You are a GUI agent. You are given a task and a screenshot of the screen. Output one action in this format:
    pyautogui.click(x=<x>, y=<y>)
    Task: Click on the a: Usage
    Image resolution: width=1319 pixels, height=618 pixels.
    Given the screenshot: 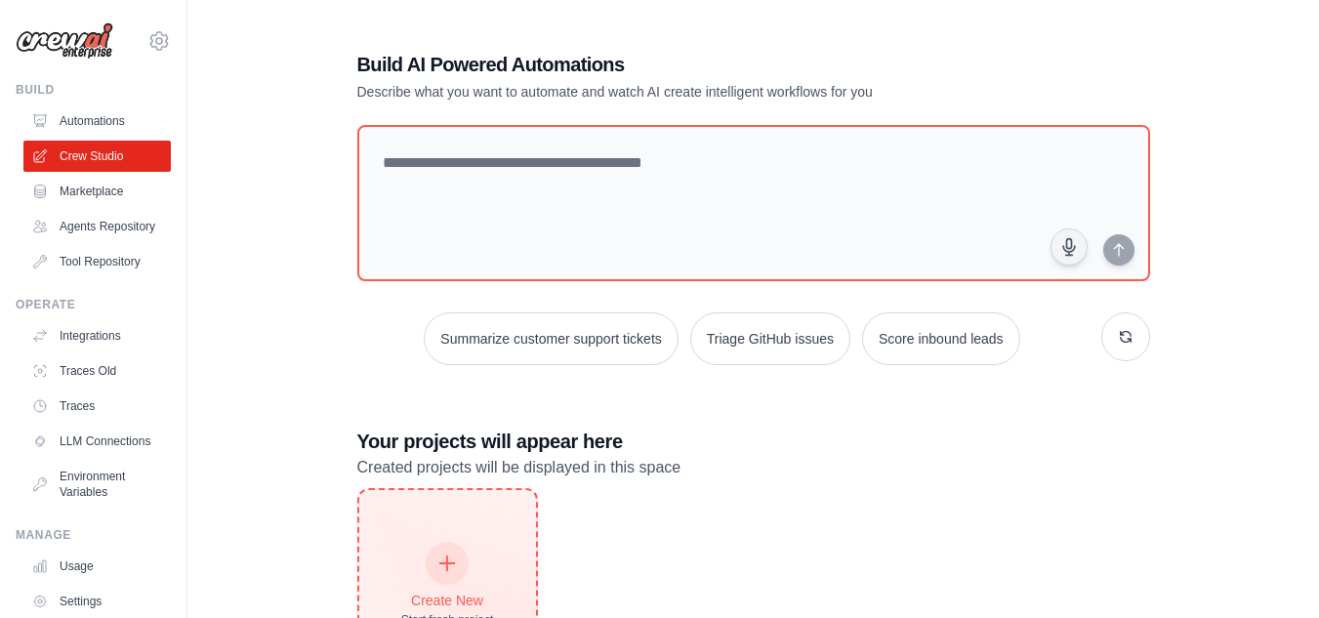 What is the action you would take?
    pyautogui.click(x=97, y=566)
    